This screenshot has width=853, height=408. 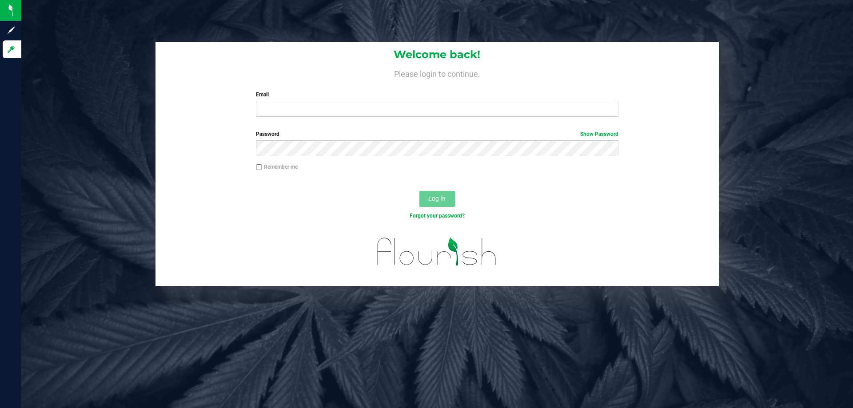 I want to click on h4: Please login to continue., so click(x=437, y=73).